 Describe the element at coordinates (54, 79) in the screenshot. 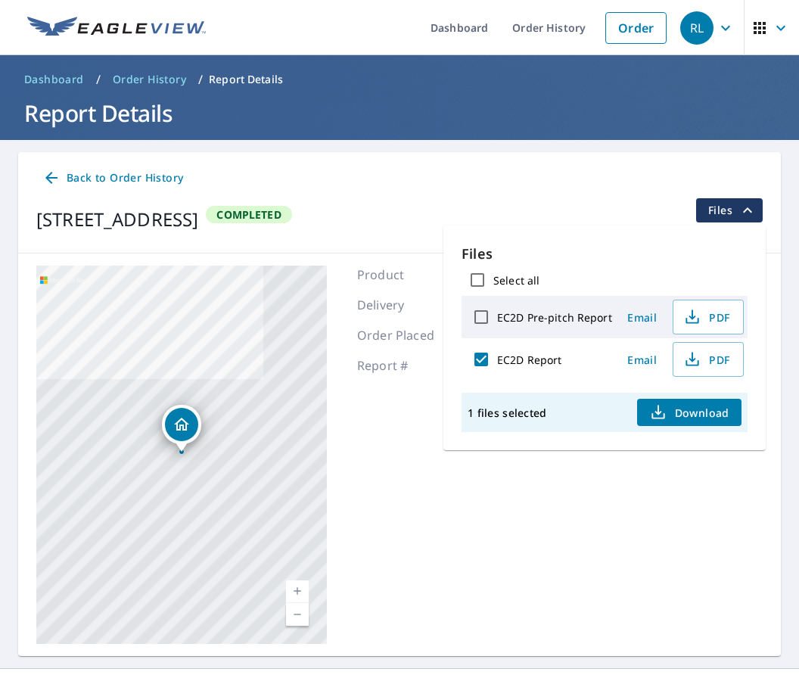

I see `a: Dashboard` at that location.